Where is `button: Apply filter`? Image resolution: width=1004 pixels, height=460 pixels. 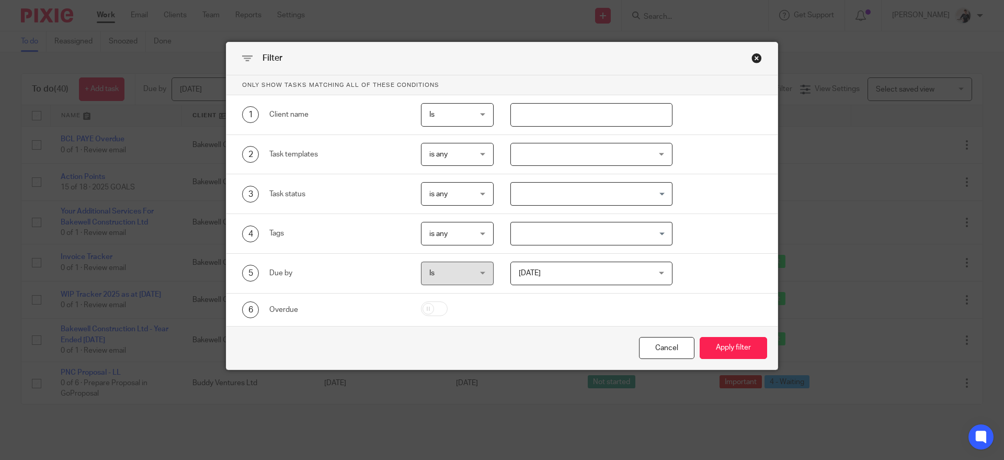
button: Apply filter is located at coordinates (733, 348).